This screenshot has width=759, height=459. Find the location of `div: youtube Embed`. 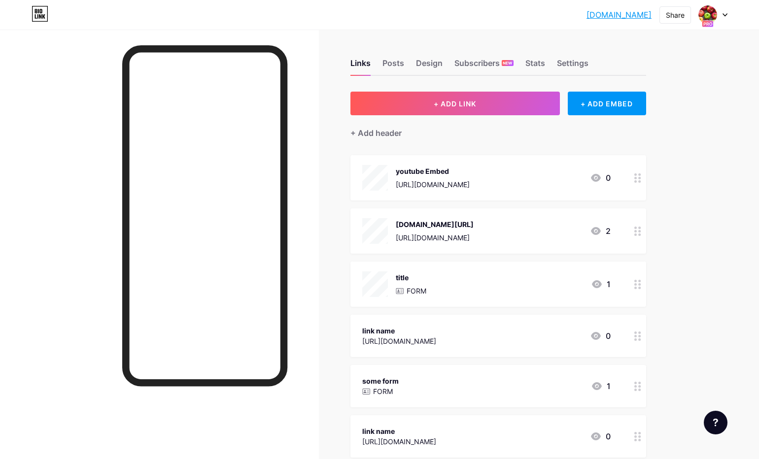

div: youtube Embed is located at coordinates (433, 171).